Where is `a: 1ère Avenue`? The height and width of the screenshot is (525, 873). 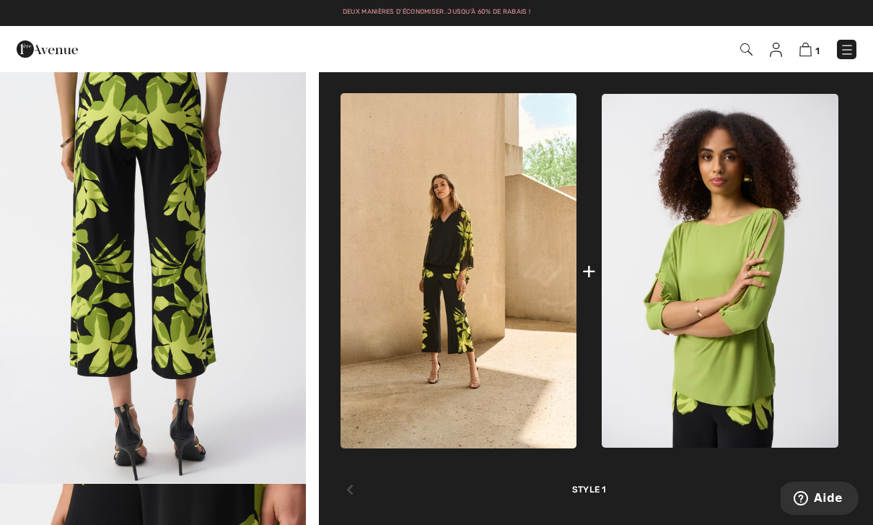
a: 1ère Avenue is located at coordinates (47, 48).